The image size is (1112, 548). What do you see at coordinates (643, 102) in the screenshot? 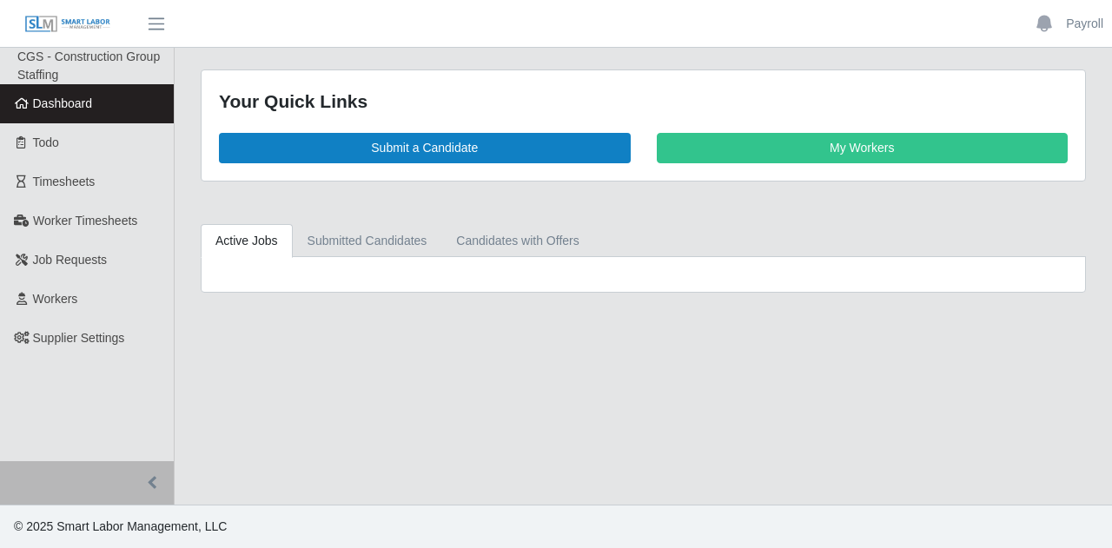
I see `div: Your Quick Links` at bounding box center [643, 102].